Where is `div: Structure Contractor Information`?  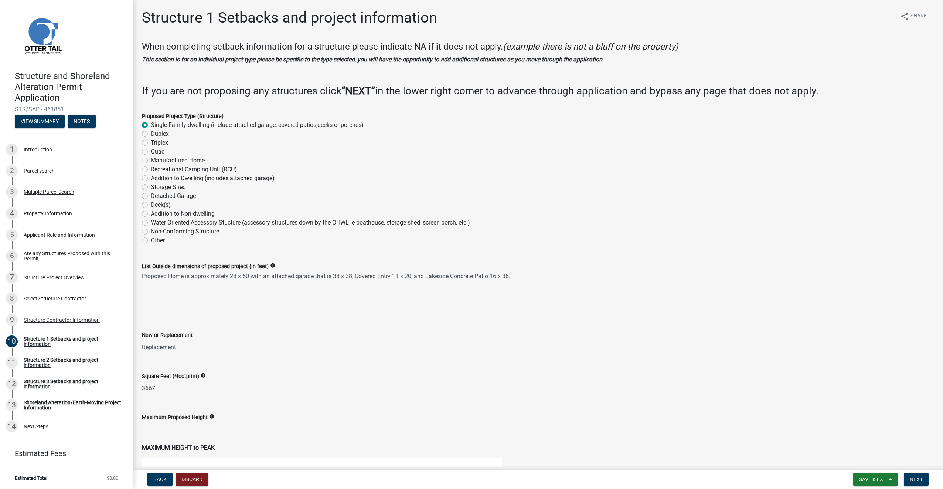 div: Structure Contractor Information is located at coordinates (62, 320).